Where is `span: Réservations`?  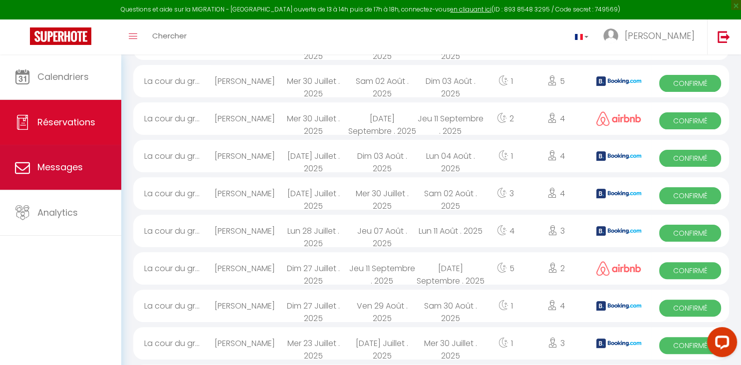 span: Réservations is located at coordinates (66, 122).